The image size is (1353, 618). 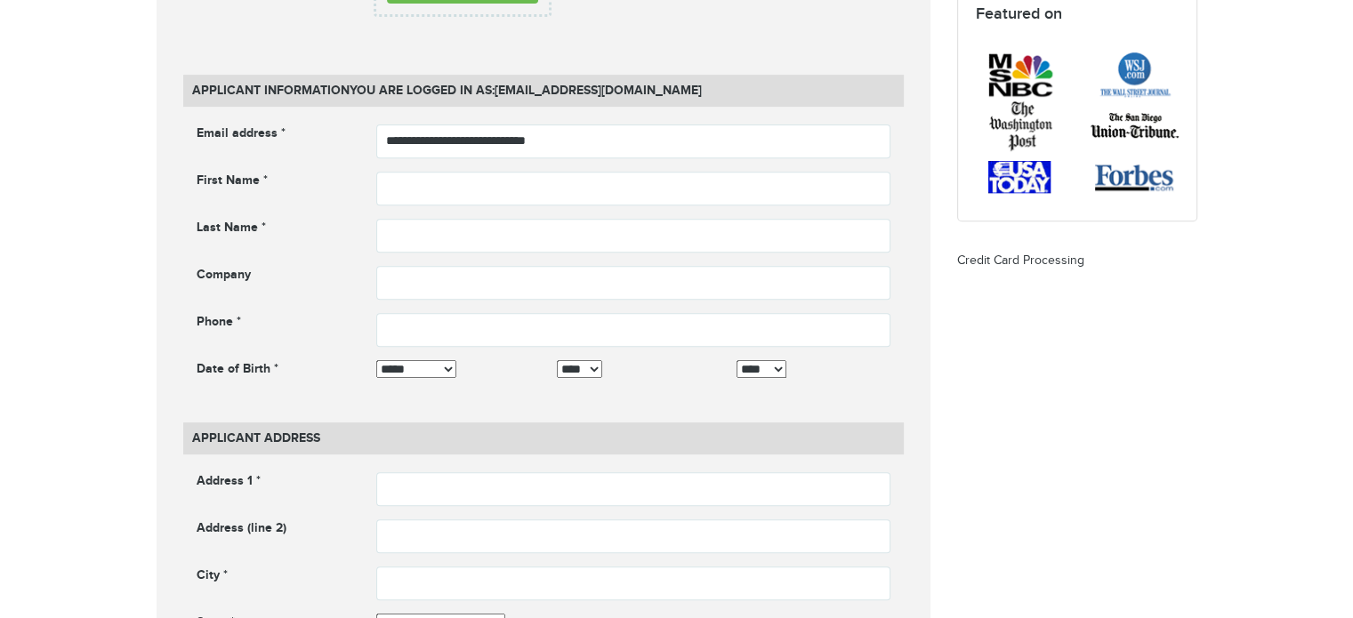 I want to click on h4: Applicant Information, so click(x=543, y=91).